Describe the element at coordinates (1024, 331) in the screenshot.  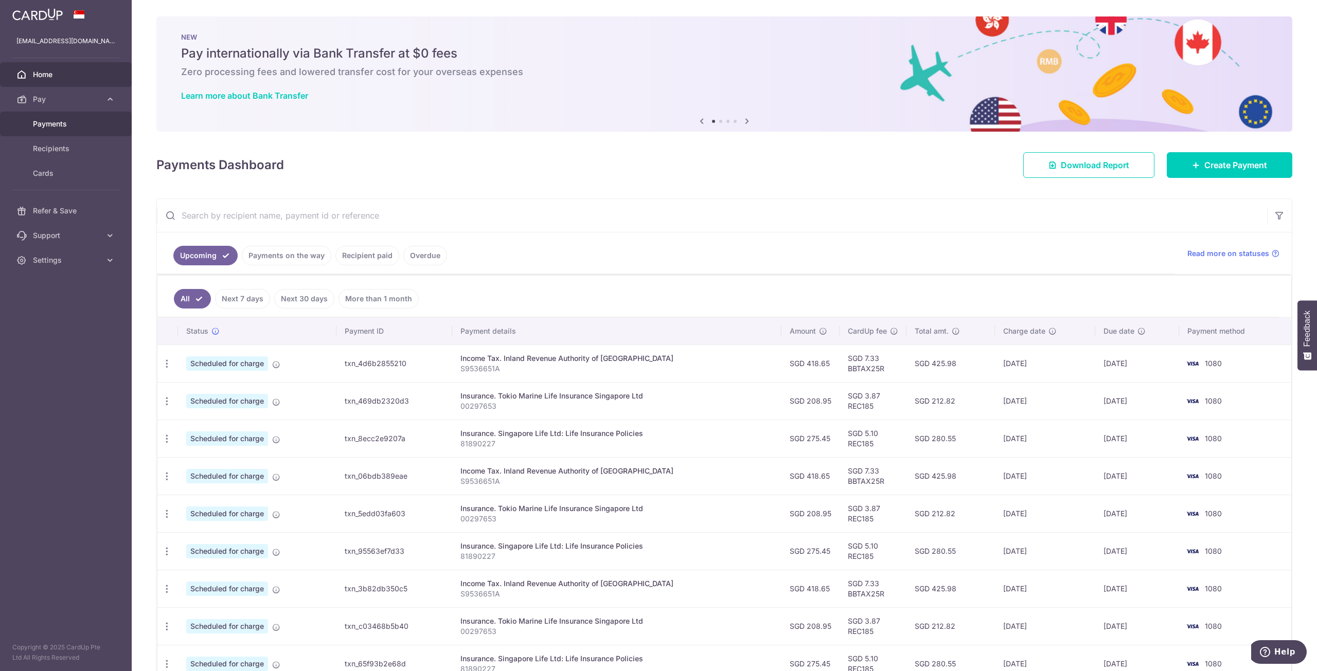
I see `span: Charge date` at that location.